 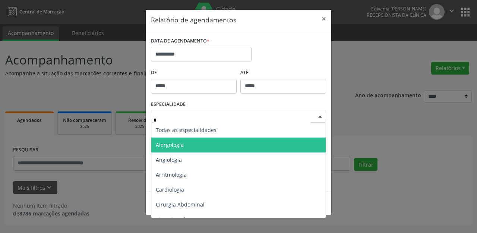 I want to click on label: De, so click(x=194, y=73).